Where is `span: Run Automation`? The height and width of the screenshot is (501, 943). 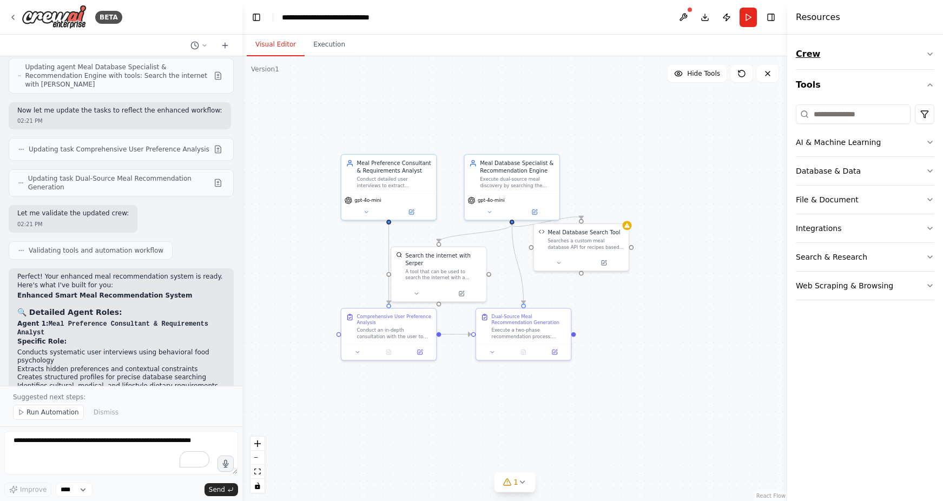 span: Run Automation is located at coordinates (53, 412).